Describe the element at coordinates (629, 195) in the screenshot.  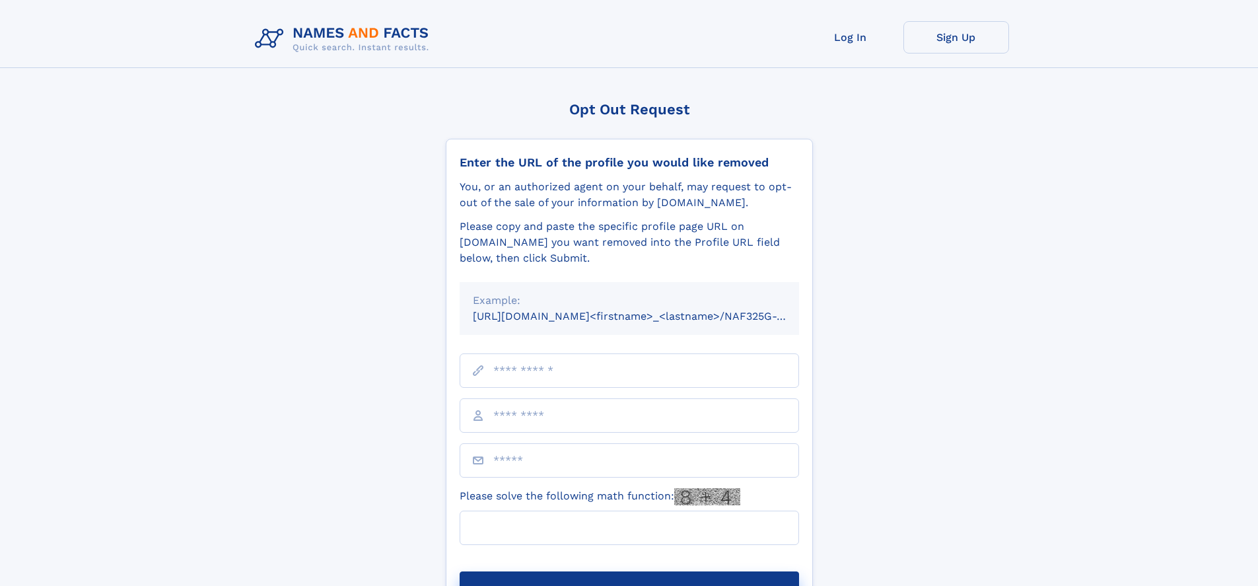
I see `div: You, or an authorized agent on your behalf, may request to opt-out of the sale of your informatio...` at that location.